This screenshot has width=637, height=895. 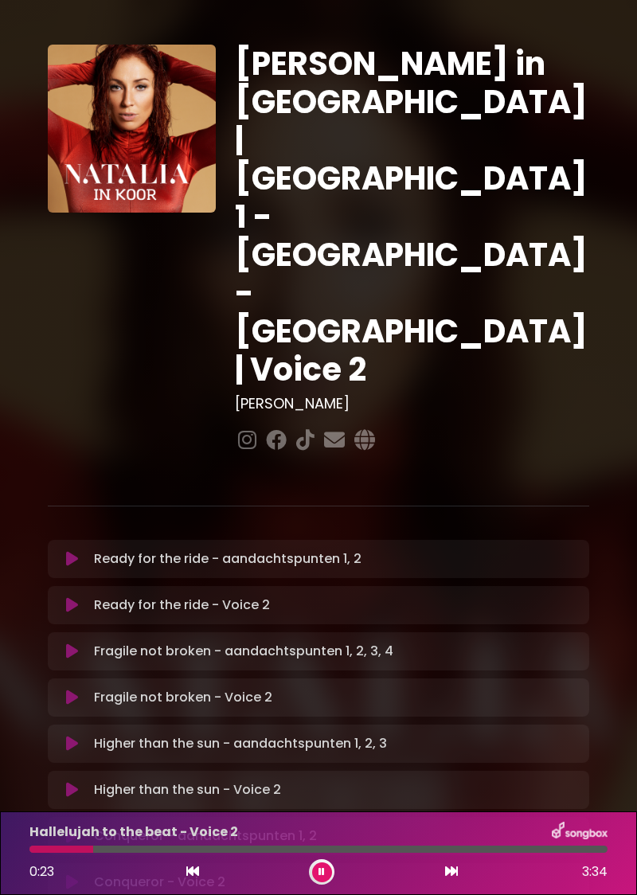 What do you see at coordinates (182, 605) in the screenshot?
I see `p: Ready for the ride - Voice 2` at bounding box center [182, 605].